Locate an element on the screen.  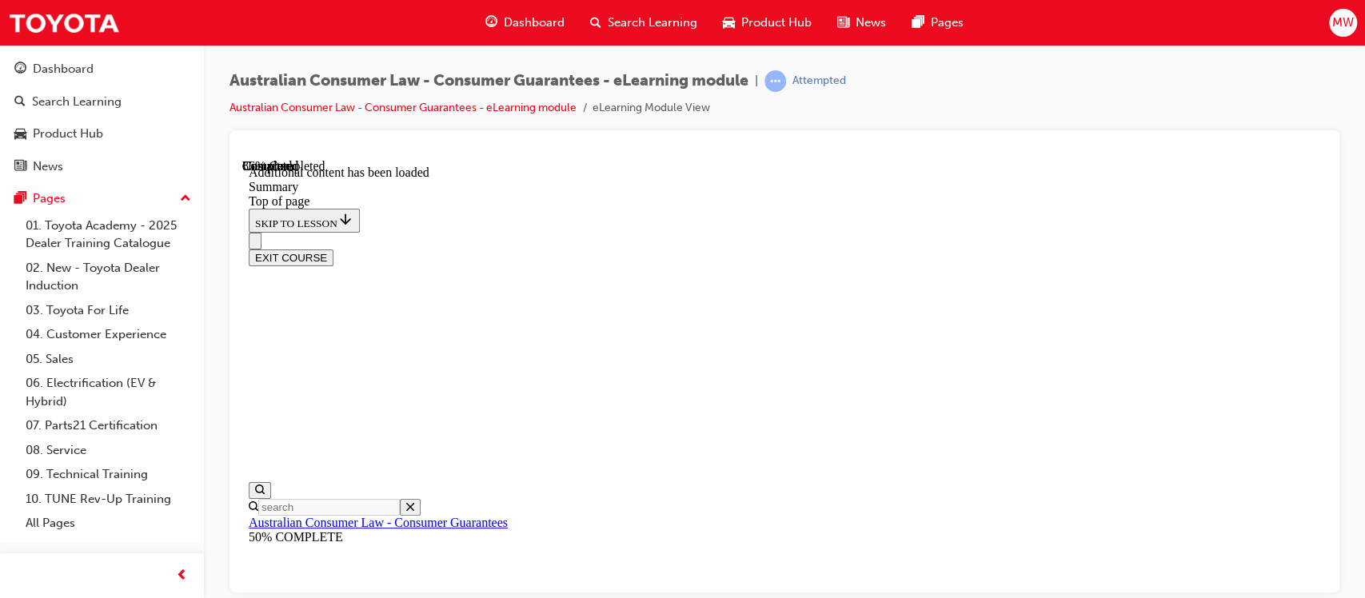
a: news-iconNews is located at coordinates (861, 22).